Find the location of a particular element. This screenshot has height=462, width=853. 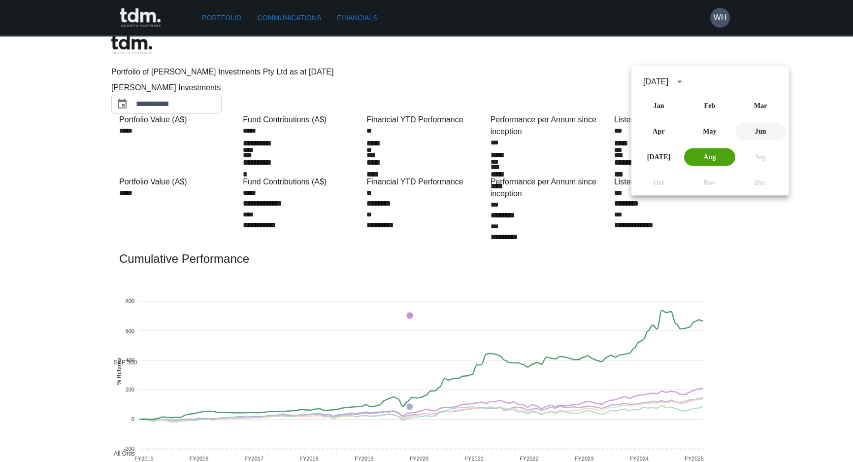

button: WH is located at coordinates (720, 18).